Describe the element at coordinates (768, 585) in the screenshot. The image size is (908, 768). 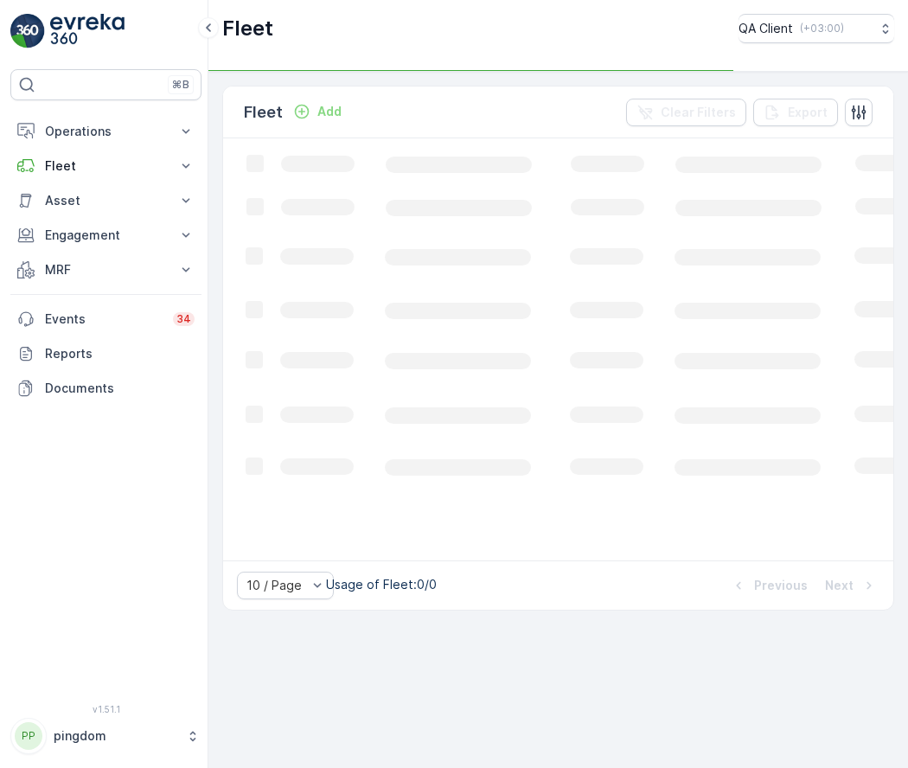
I see `button: Previous` at that location.